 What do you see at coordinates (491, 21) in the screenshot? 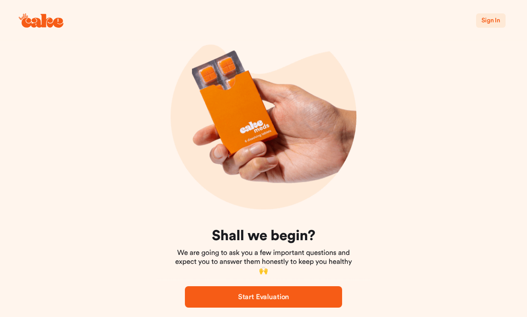
I see `span: Sign In` at bounding box center [491, 21].